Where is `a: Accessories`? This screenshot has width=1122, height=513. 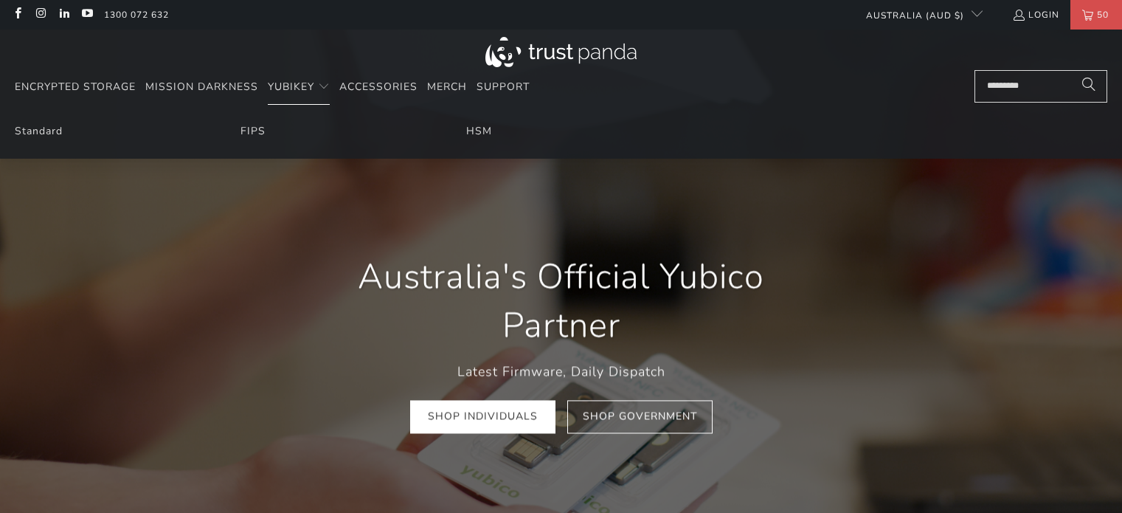
a: Accessories is located at coordinates (378, 87).